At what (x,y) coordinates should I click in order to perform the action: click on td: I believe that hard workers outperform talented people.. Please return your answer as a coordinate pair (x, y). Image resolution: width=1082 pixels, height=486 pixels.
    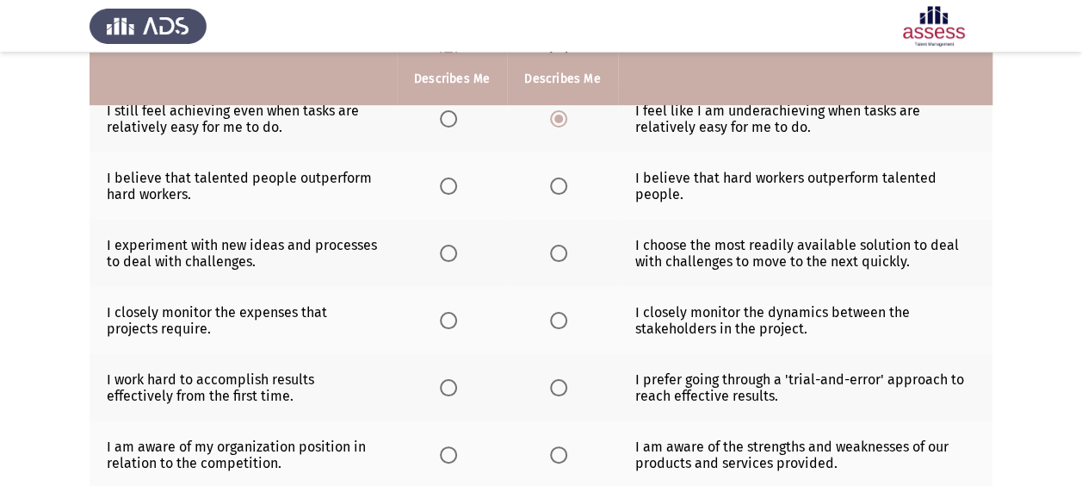
    Looking at the image, I should click on (805, 186).